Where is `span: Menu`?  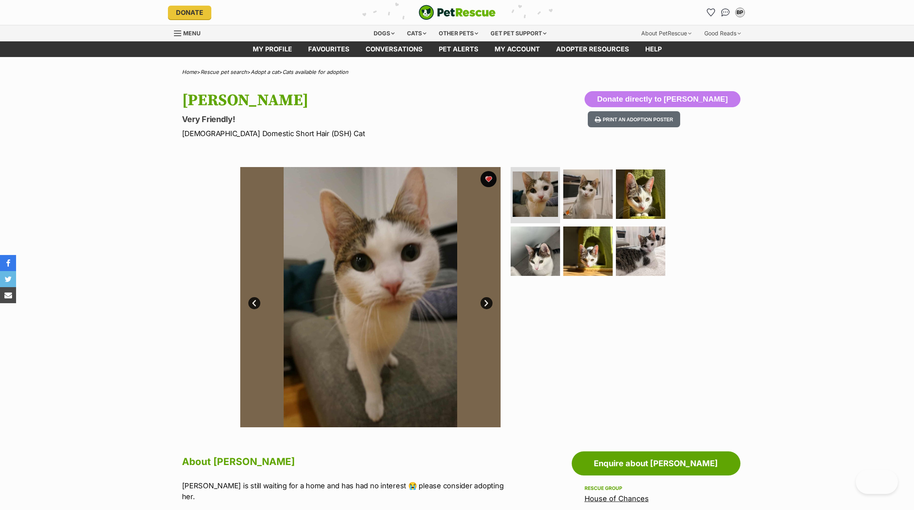
span: Menu is located at coordinates (192, 33).